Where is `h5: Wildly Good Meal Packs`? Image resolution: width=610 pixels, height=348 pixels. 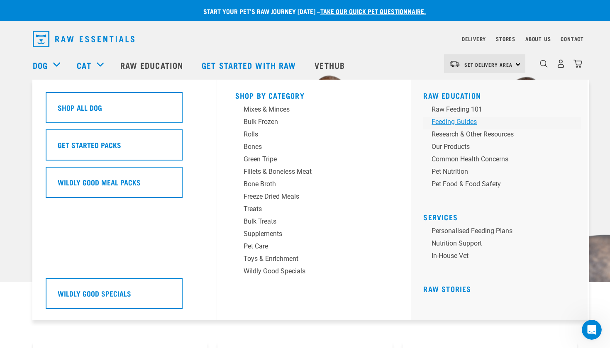
h5: Wildly Good Meal Packs is located at coordinates (99, 182).